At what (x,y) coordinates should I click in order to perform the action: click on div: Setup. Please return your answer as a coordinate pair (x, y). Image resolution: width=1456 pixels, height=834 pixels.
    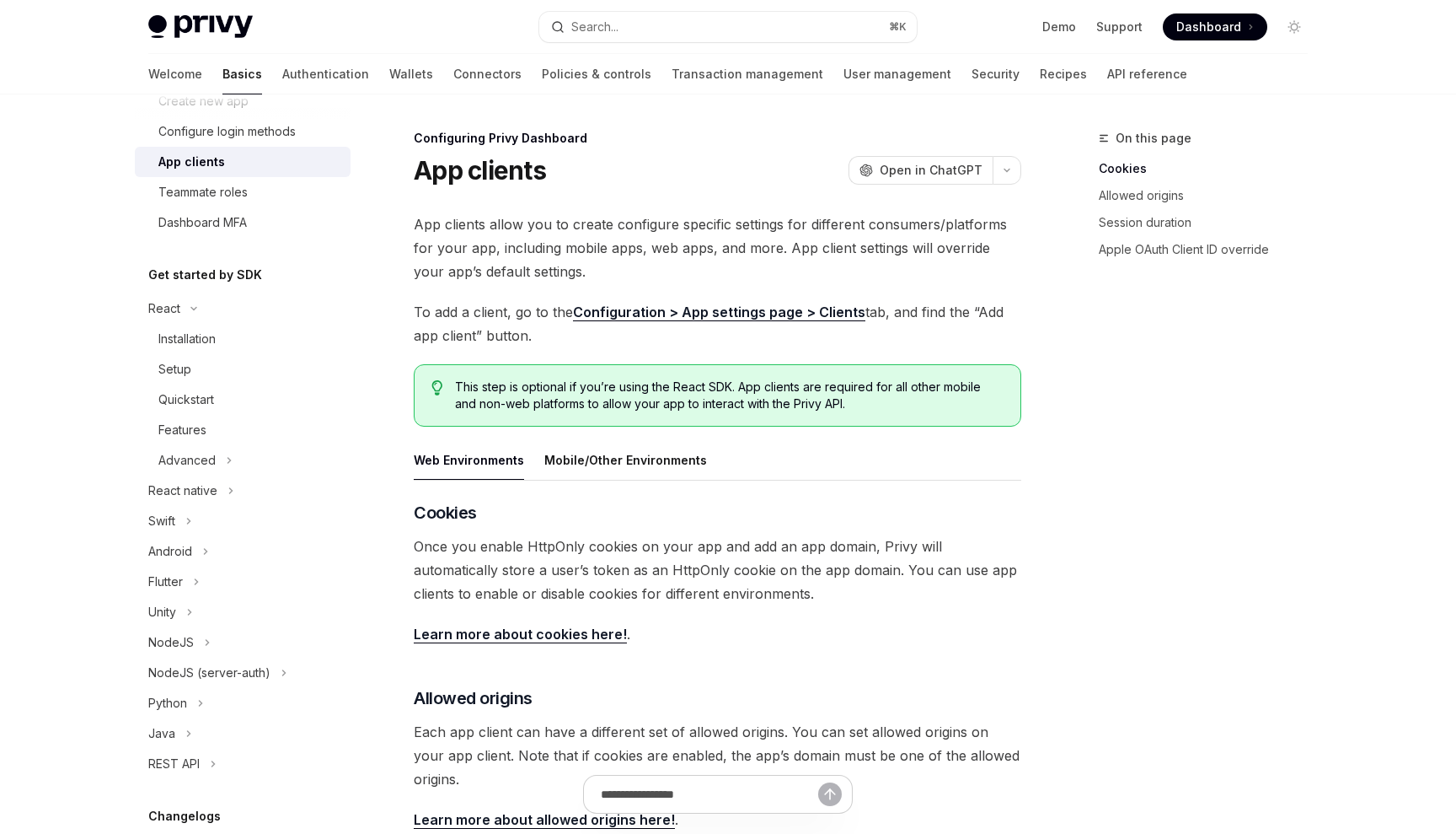
    Looking at the image, I should click on (174, 370).